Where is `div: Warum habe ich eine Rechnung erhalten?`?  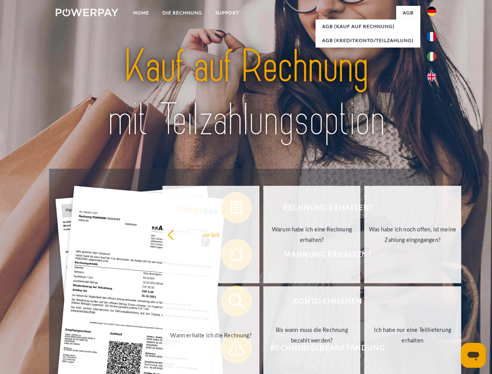
div: Warum habe ich eine Rechnung erhalten? is located at coordinates (312, 235).